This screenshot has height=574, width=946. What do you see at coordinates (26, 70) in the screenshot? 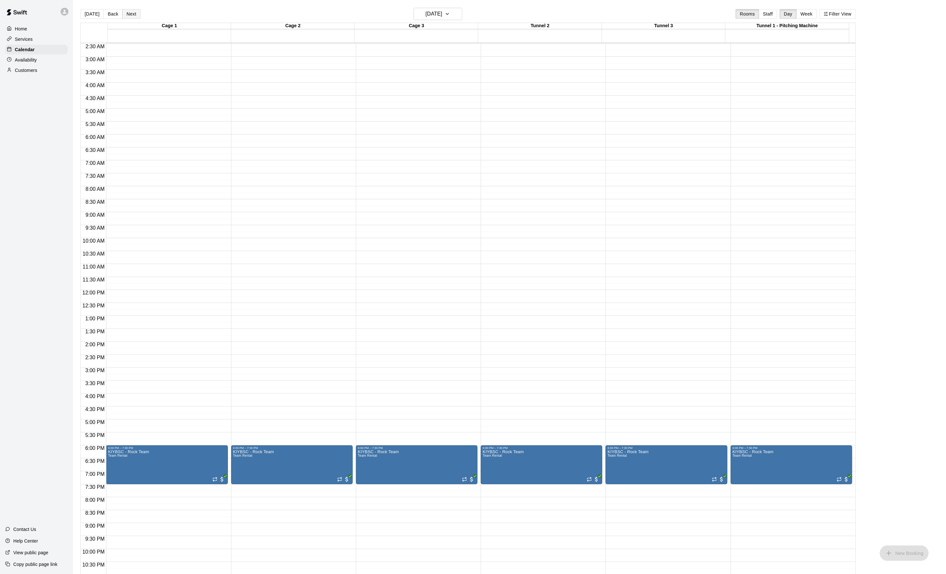
I see `p: Customers` at bounding box center [26, 70].